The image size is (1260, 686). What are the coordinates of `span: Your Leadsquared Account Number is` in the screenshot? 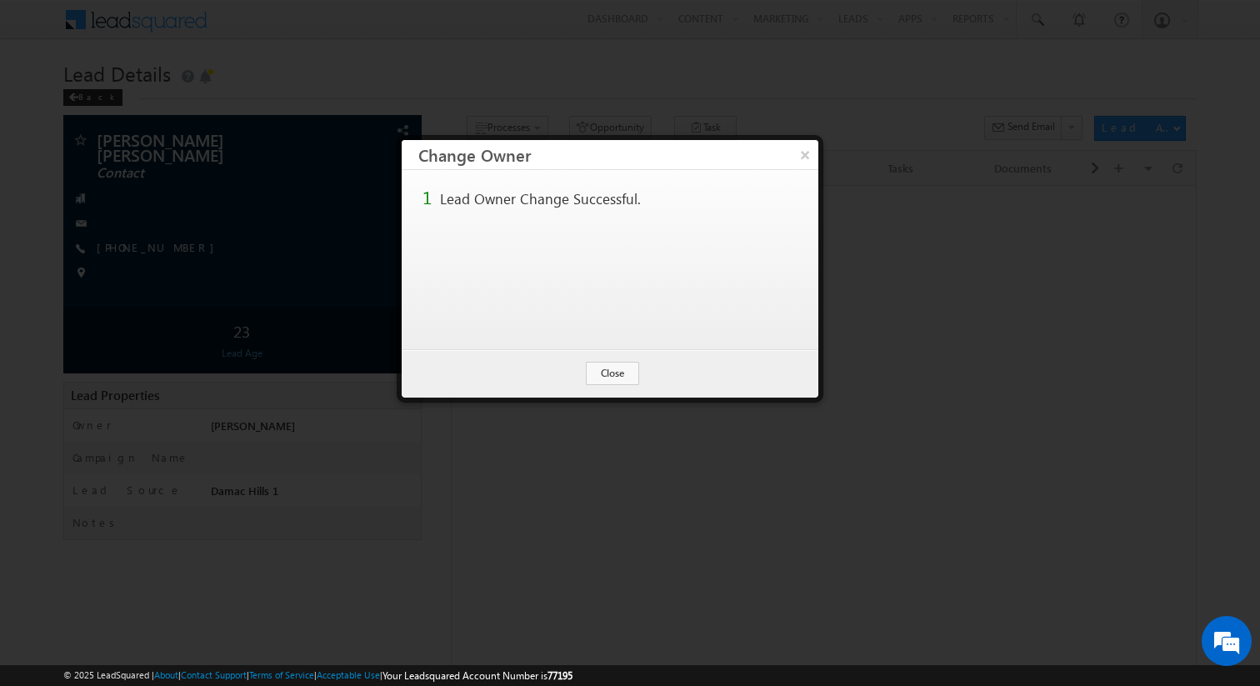 It's located at (478, 675).